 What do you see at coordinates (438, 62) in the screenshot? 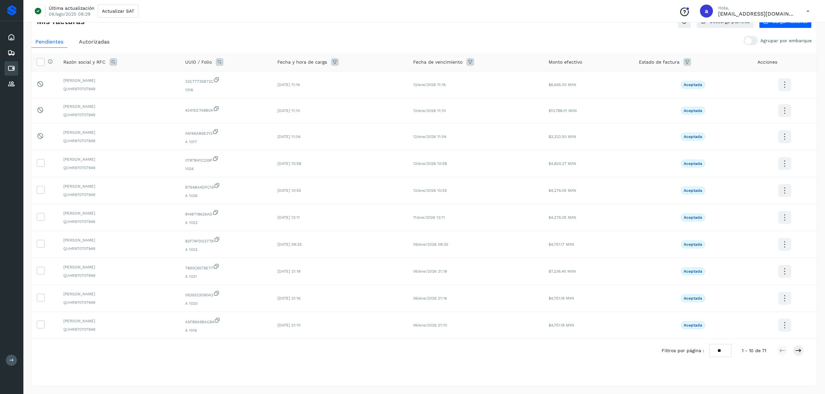
I see `span: Fecha de vencimiento` at bounding box center [438, 62].